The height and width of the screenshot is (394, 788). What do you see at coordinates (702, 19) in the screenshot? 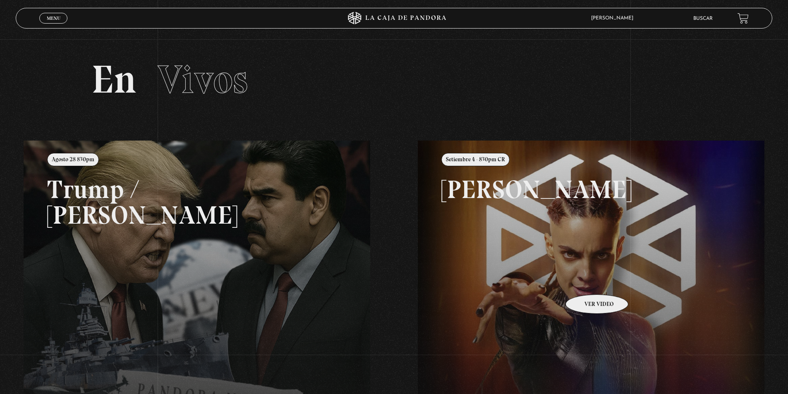
I see `a: Buscar` at bounding box center [702, 19].